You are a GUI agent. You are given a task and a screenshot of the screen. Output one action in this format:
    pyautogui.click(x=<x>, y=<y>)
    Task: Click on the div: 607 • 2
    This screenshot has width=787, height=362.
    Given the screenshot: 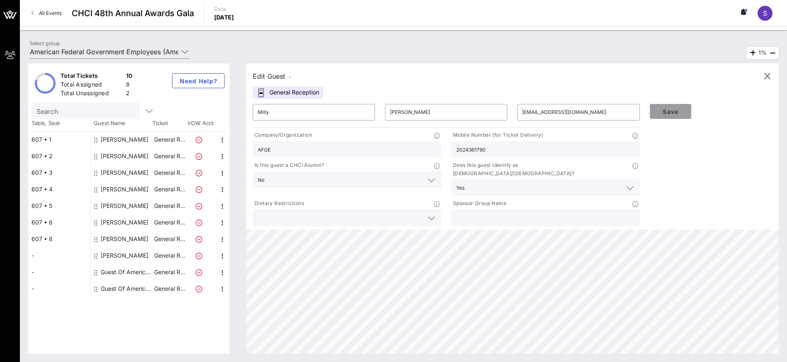 What is the action you would take?
    pyautogui.click(x=59, y=156)
    